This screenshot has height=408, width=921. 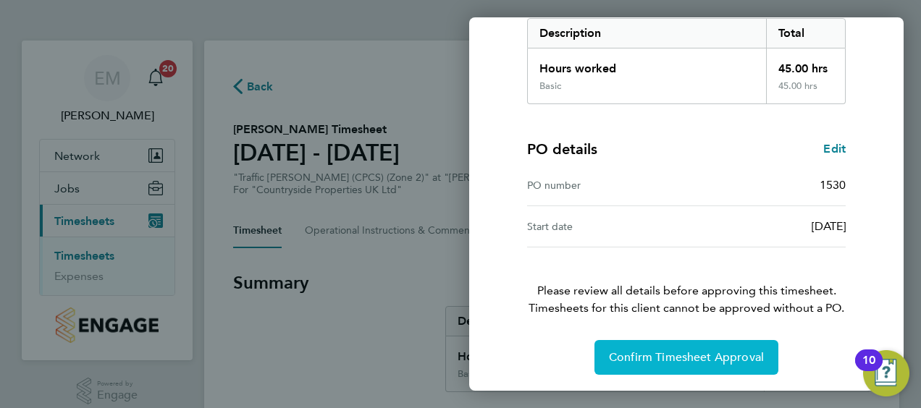 I want to click on div: Basic, so click(x=550, y=86).